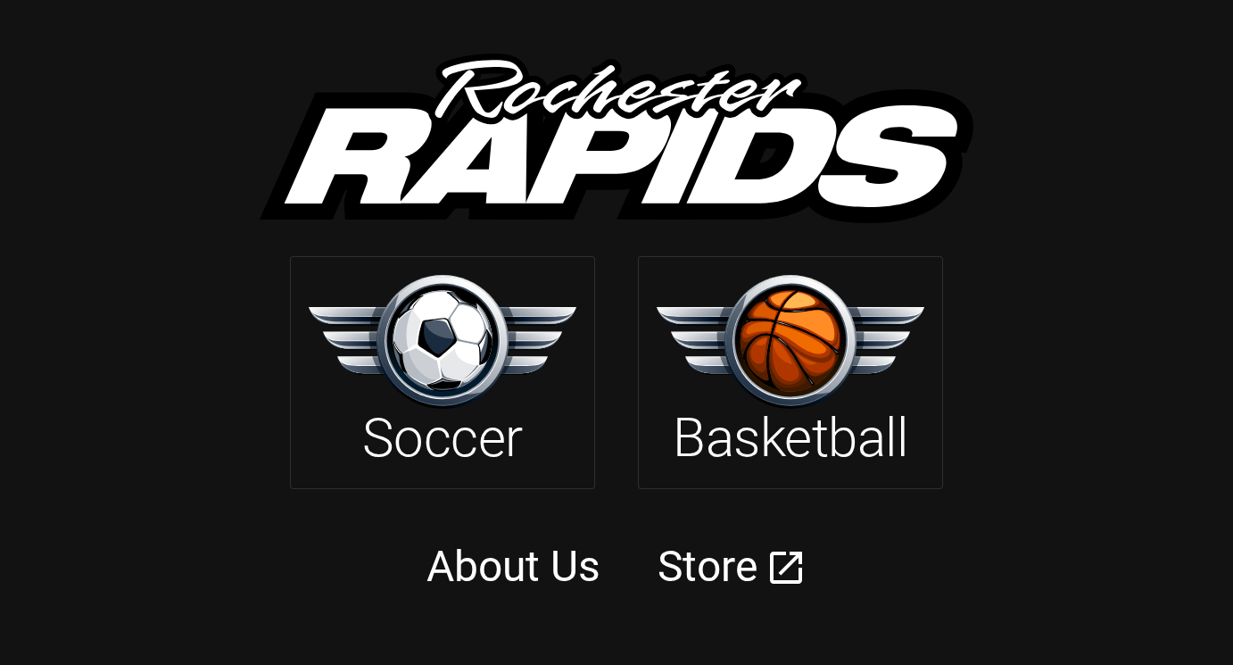 The image size is (1233, 665). I want to click on h3: Store, so click(708, 567).